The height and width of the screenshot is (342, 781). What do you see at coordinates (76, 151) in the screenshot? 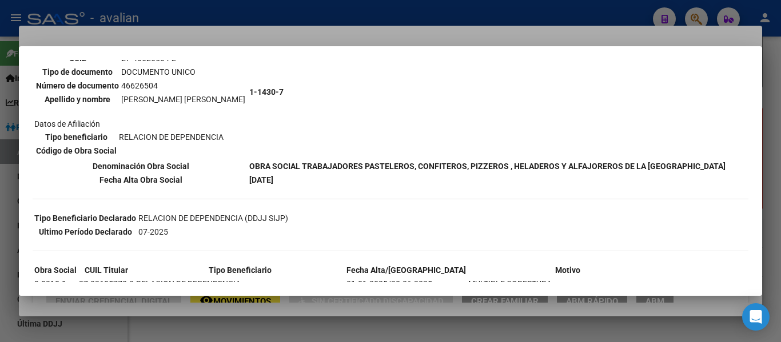
I see `th: Código de Obra Social` at bounding box center [76, 151].